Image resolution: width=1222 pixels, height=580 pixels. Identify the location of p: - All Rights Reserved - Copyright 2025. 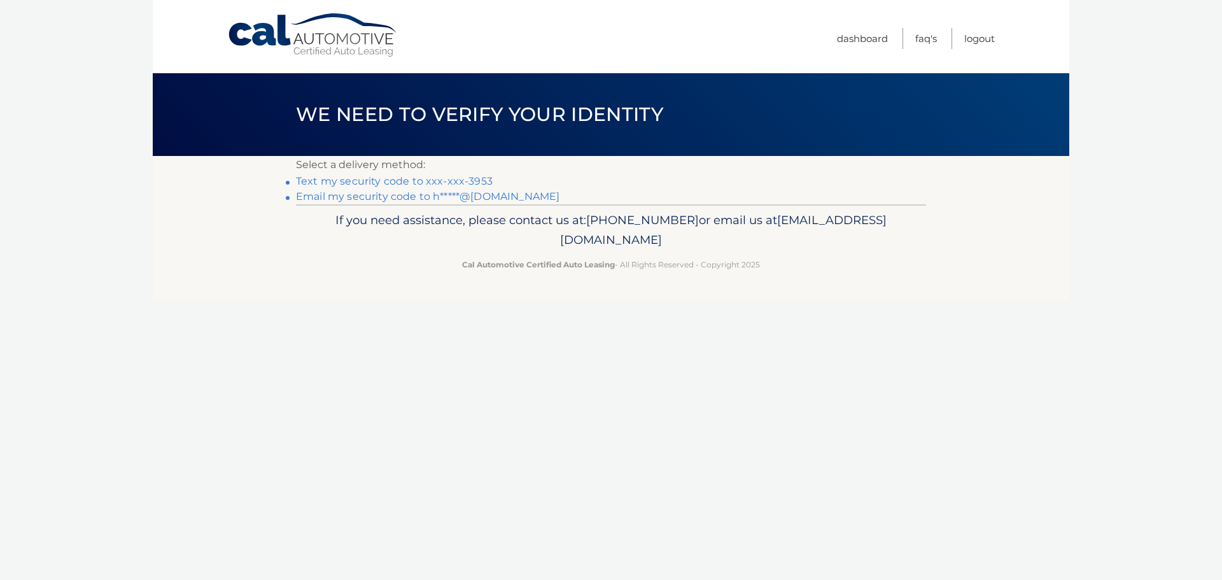
(611, 264).